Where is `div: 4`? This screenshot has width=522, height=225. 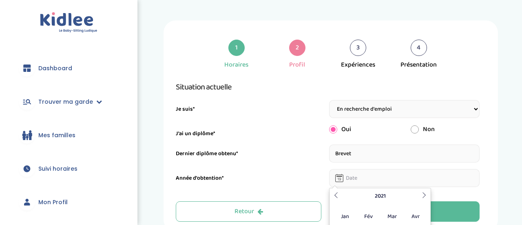
div: 4 is located at coordinates (419, 48).